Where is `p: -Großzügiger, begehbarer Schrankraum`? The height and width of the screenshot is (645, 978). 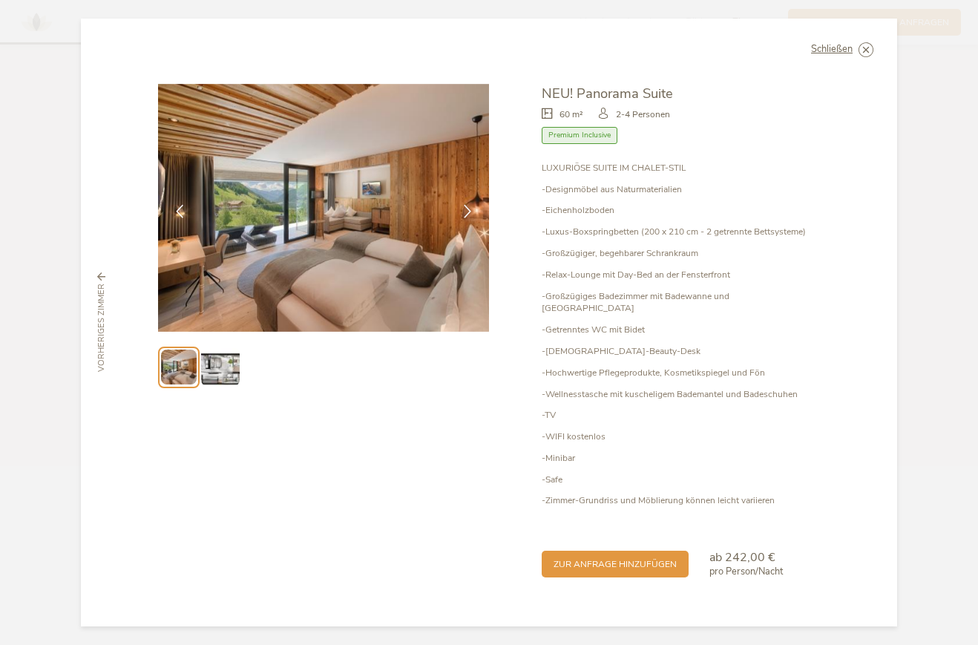
p: -Großzügiger, begehbarer Schrankraum is located at coordinates (680, 253).